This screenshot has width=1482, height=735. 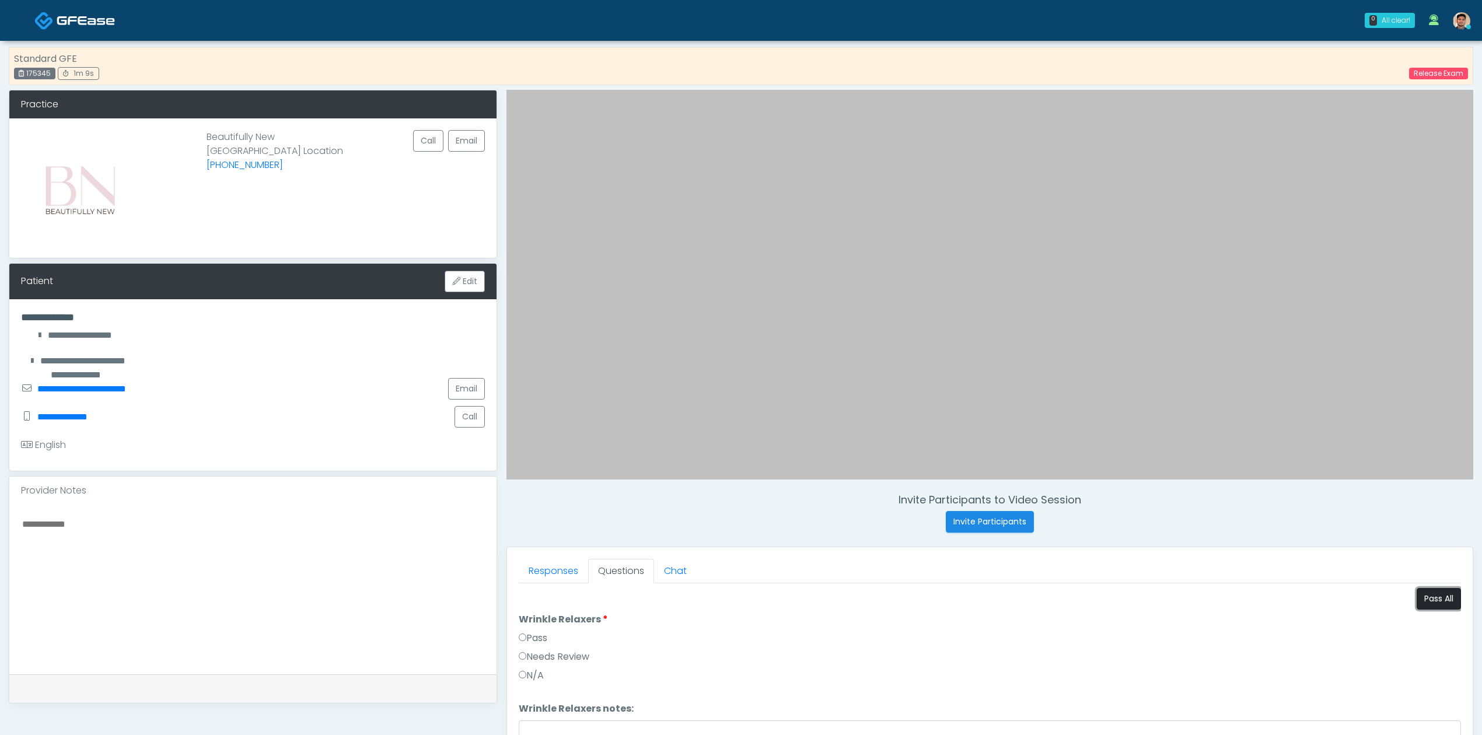 What do you see at coordinates (675, 571) in the screenshot?
I see `a: Chat` at bounding box center [675, 571].